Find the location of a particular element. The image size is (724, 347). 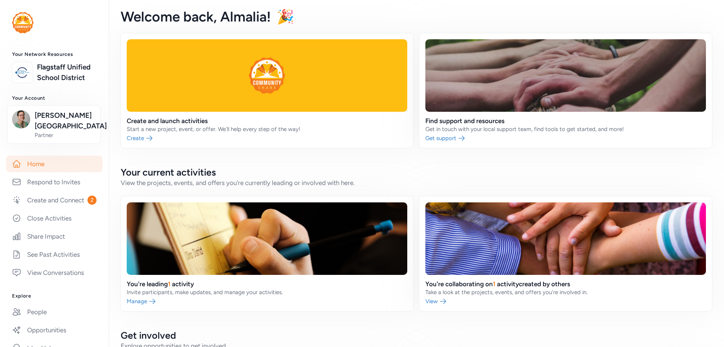

h2: Get involved is located at coordinates (416, 335).